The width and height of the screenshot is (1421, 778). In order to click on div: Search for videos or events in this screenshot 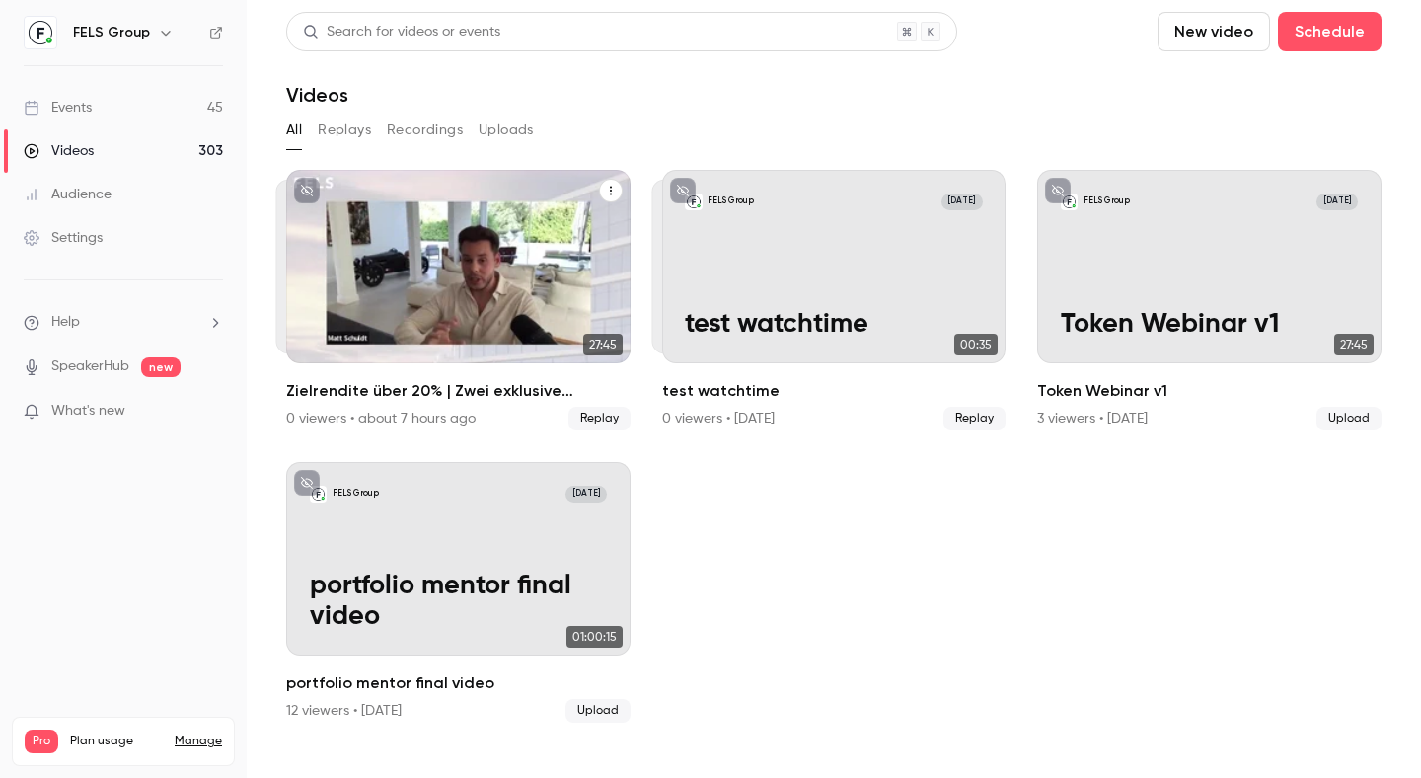, I will do `click(402, 32)`.